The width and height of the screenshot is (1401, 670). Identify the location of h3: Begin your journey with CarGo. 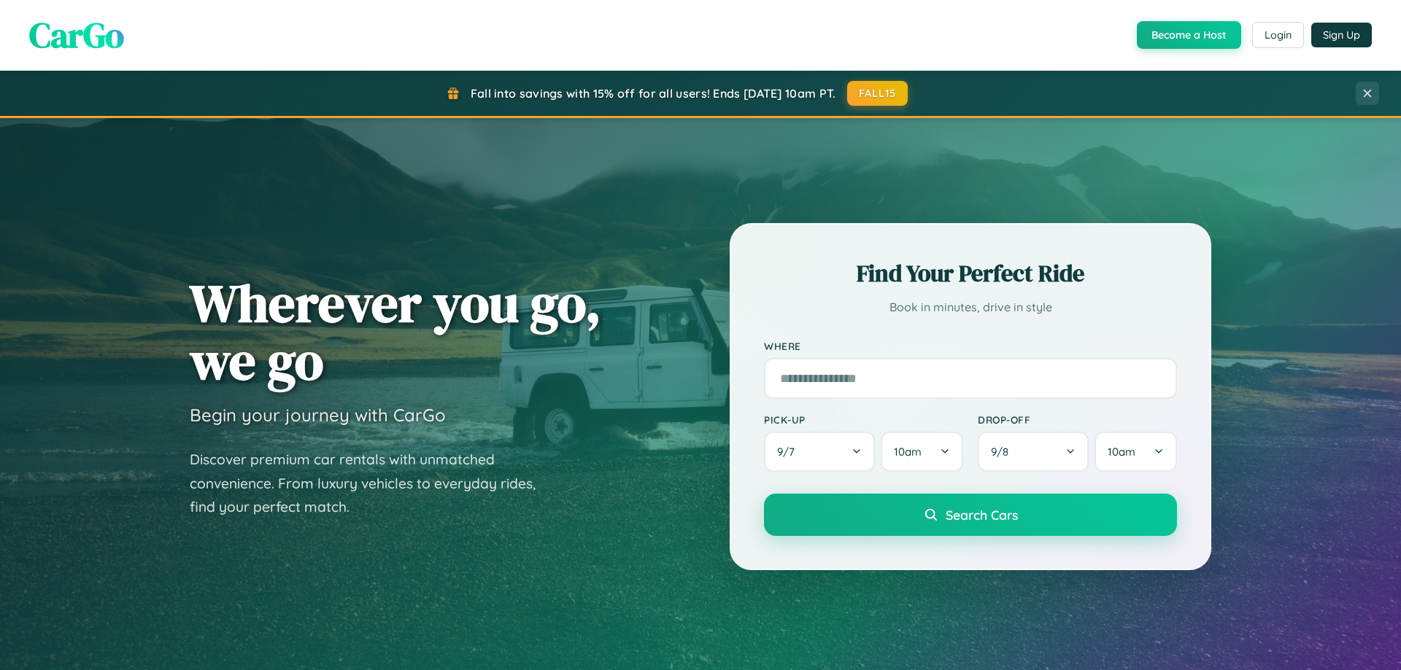
(317, 415).